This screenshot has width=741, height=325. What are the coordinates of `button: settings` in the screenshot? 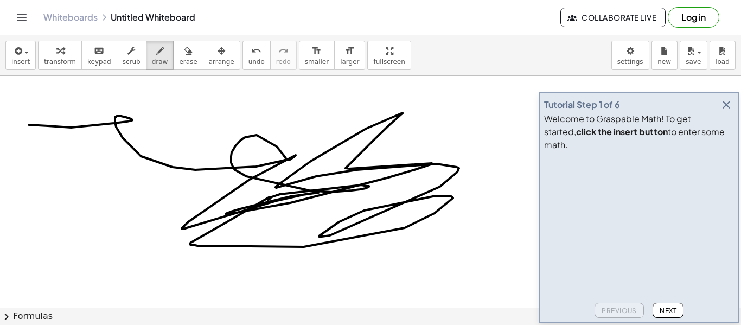 It's located at (630, 55).